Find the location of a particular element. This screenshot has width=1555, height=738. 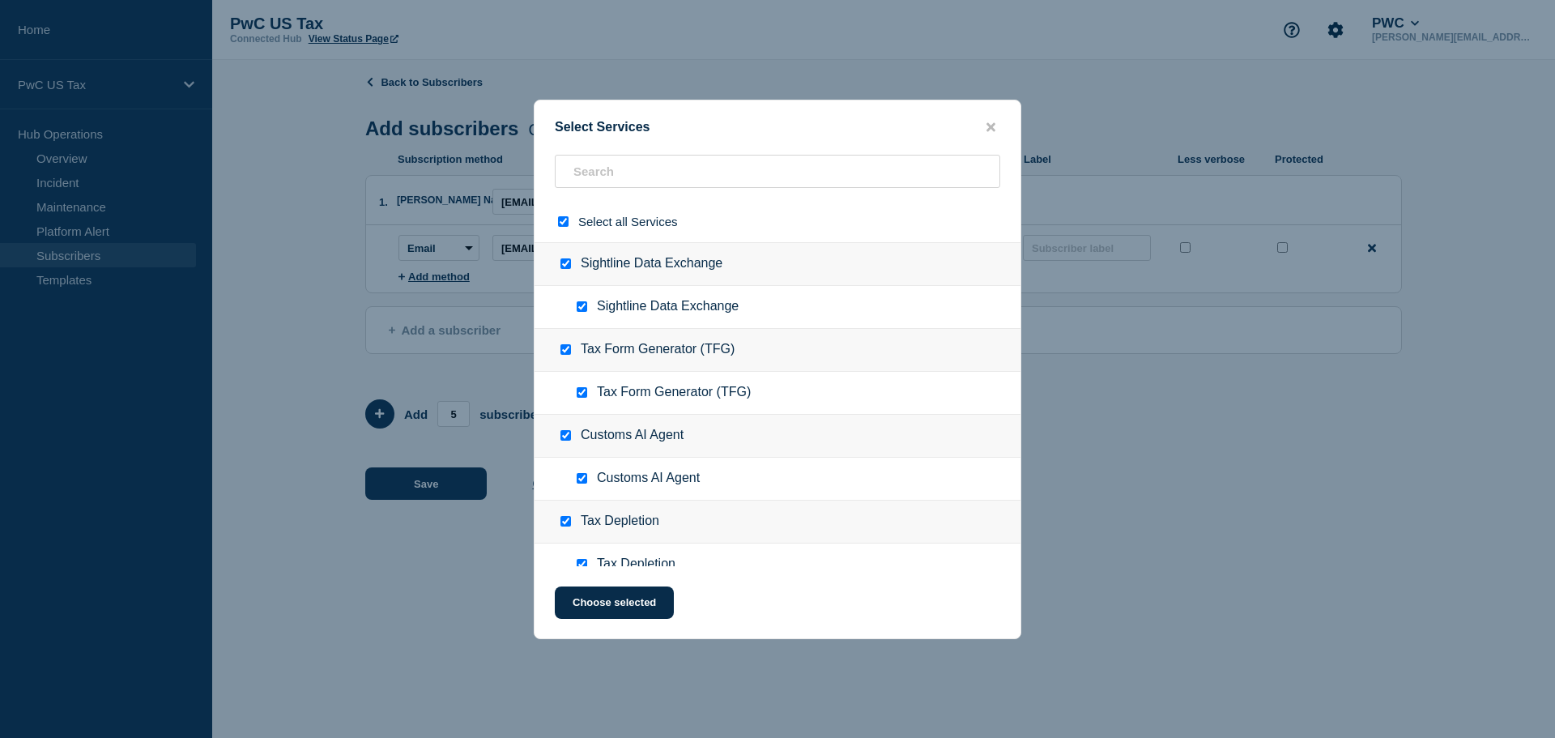

input: select all checkbox is located at coordinates (563, 221).